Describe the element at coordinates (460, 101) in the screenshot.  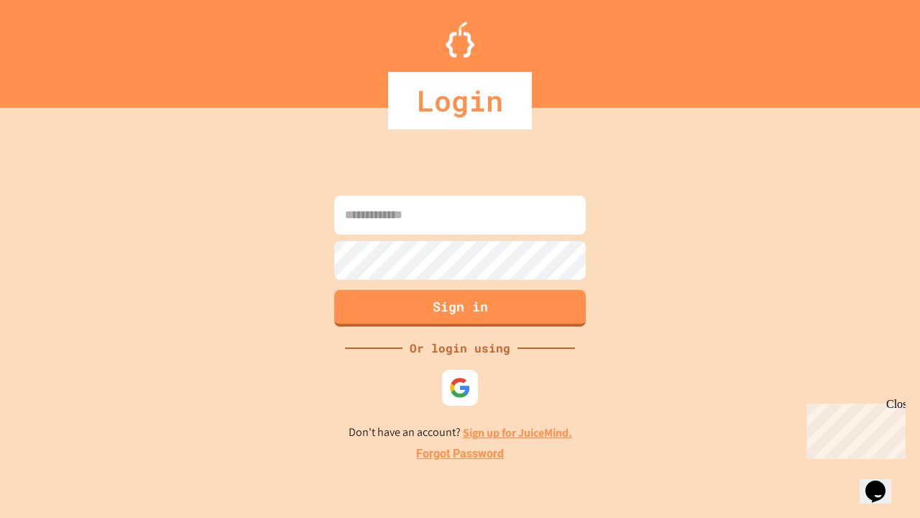
I see `div: Login` at that location.